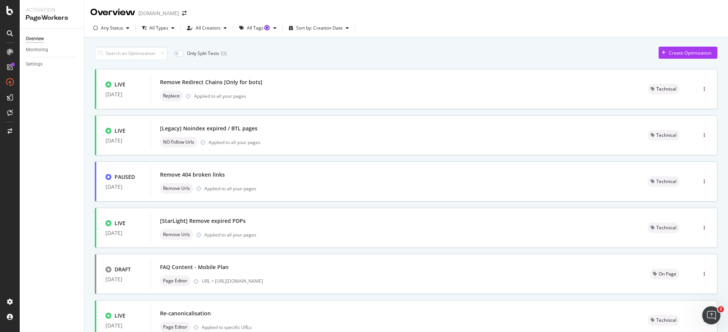 The width and height of the screenshot is (728, 332). What do you see at coordinates (258, 28) in the screenshot?
I see `button: All TagsTooltip anchor` at bounding box center [258, 28].